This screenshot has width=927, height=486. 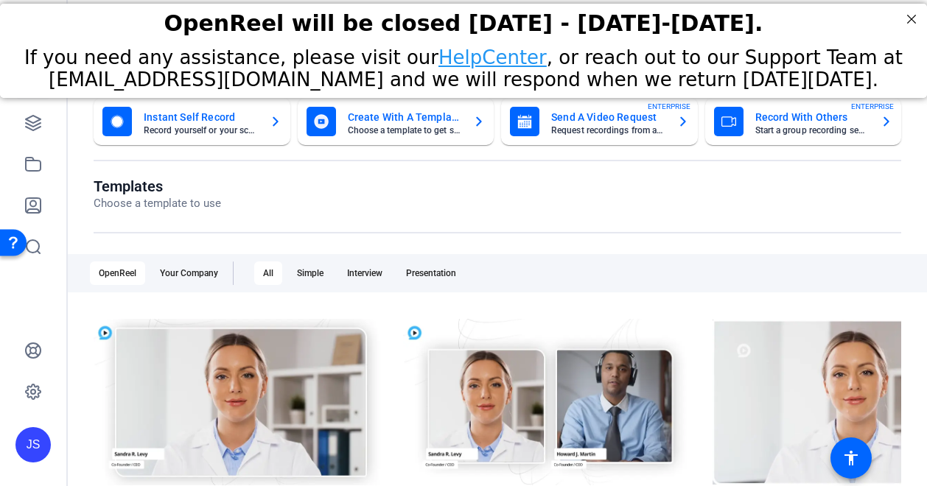 What do you see at coordinates (189, 273) in the screenshot?
I see `div: Your Company` at bounding box center [189, 273].